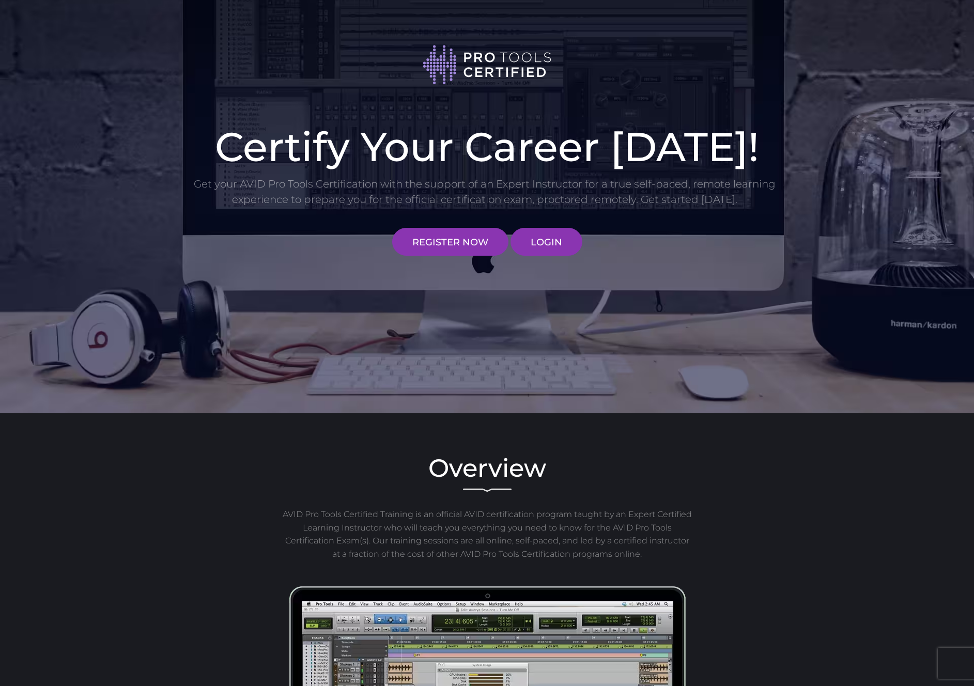 The width and height of the screenshot is (974, 686). I want to click on p: AVID Pro Tools Certified Training is an official AVID certification program taught by an Expert C..., so click(487, 534).